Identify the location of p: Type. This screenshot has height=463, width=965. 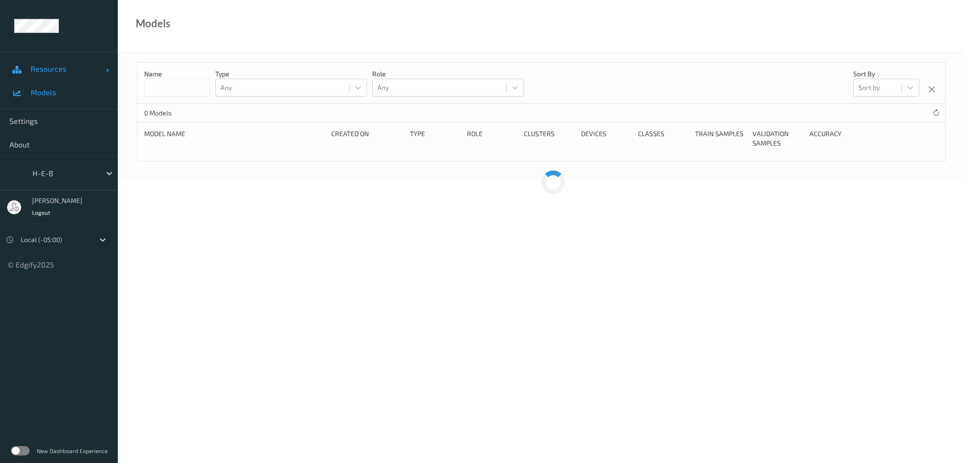
(291, 74).